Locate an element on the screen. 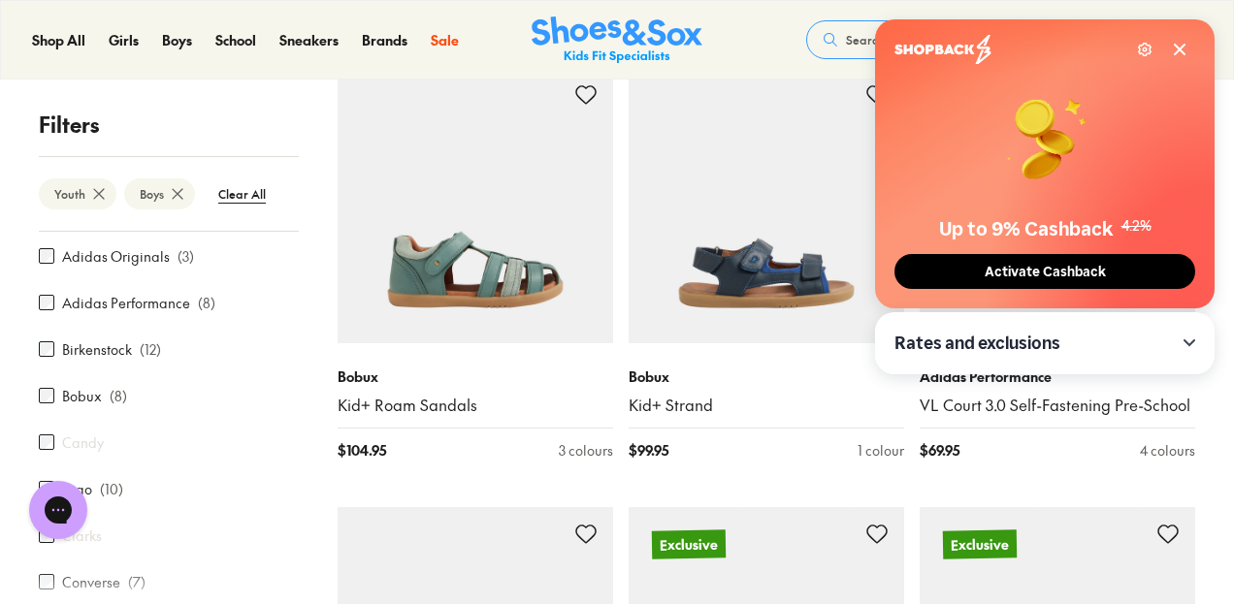 The height and width of the screenshot is (604, 1234). label: Adidas Originals is located at coordinates (115, 256).